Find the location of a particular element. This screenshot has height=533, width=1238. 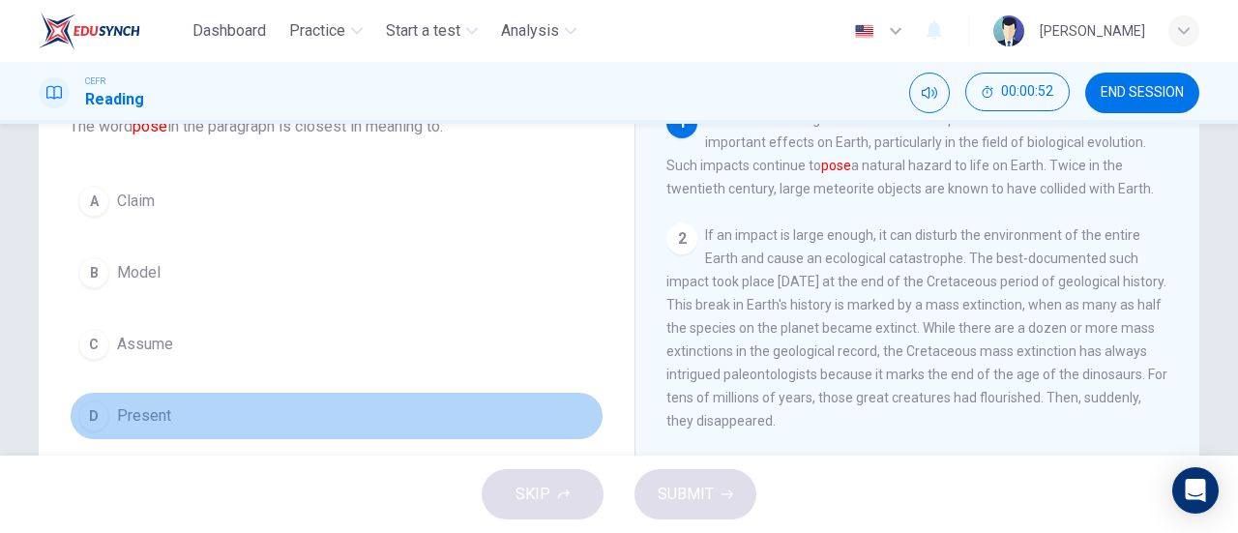

span: Present is located at coordinates (144, 416).